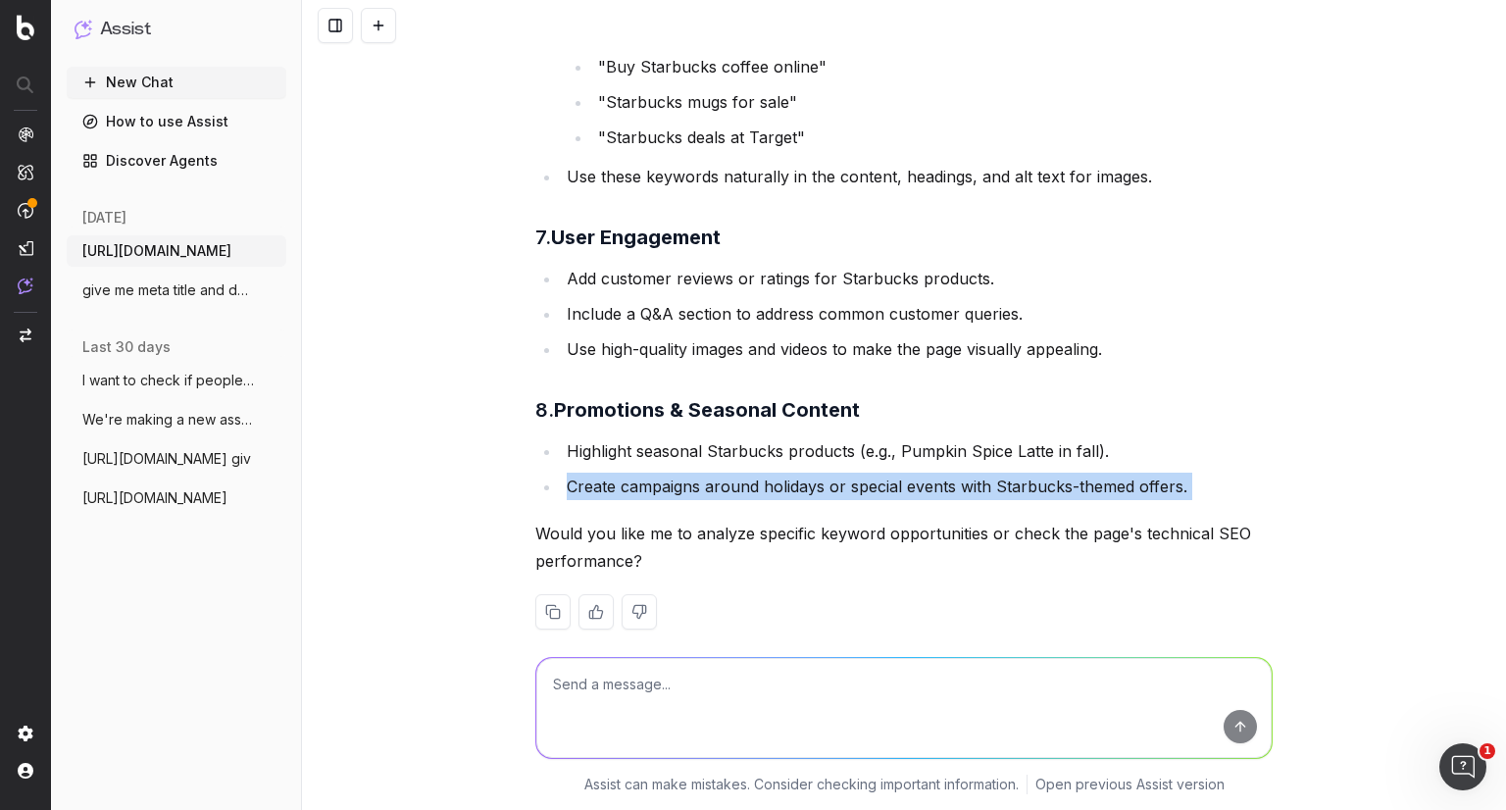 Image resolution: width=1506 pixels, height=810 pixels. What do you see at coordinates (917, 349) in the screenshot?
I see `li: Use high-quality images and videos to make the page visually appealing.` at bounding box center [917, 349].